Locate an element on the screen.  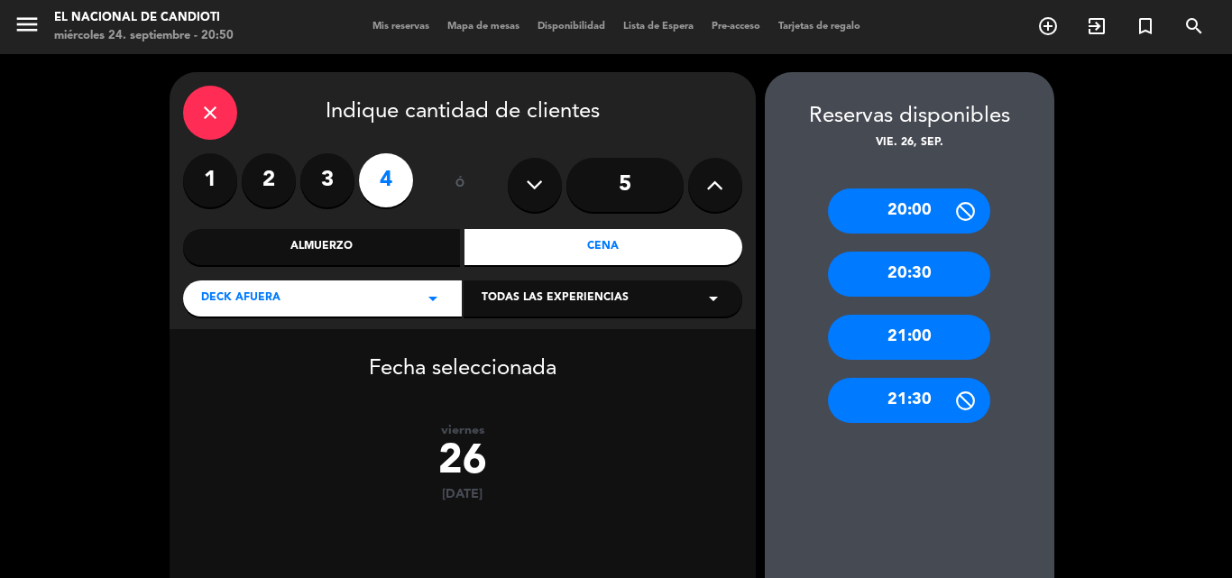
div: miércoles 24. septiembre - 20:50 is located at coordinates (143, 36).